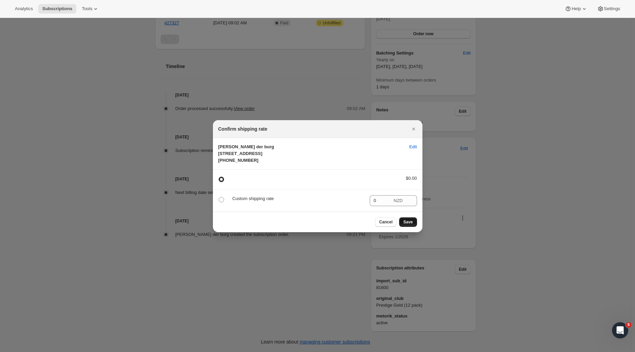  I want to click on span: Subscriptions, so click(57, 9).